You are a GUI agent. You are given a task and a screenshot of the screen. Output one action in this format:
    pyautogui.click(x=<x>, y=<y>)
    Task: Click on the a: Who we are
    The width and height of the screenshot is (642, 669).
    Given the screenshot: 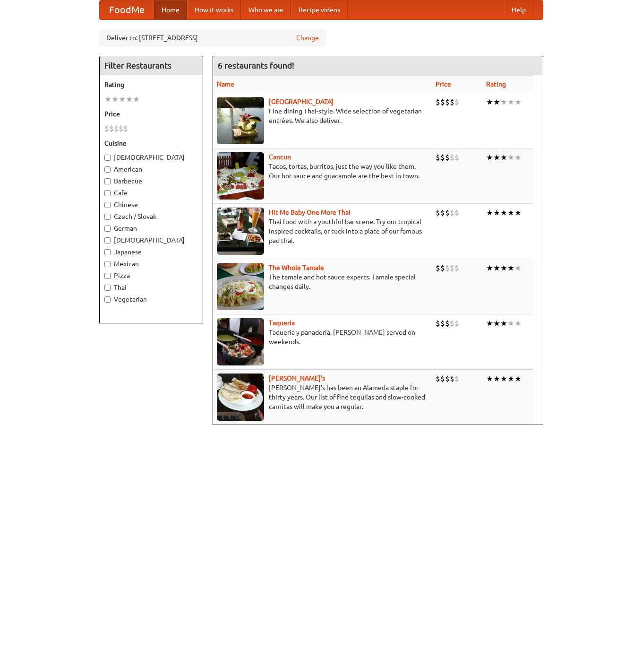 What is the action you would take?
    pyautogui.click(x=266, y=10)
    